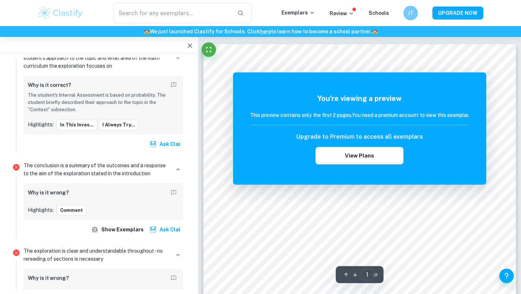 The height and width of the screenshot is (294, 521). I want to click on p: The conclusion is a summary of the outcomes and a response to the aim of the exploration stated i..., so click(97, 169).